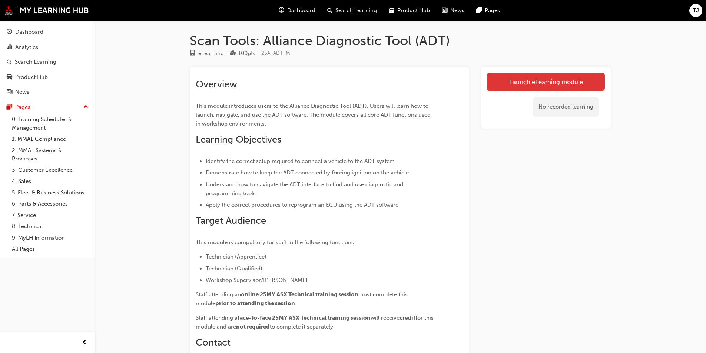  I want to click on div: 100 pts, so click(247, 53).